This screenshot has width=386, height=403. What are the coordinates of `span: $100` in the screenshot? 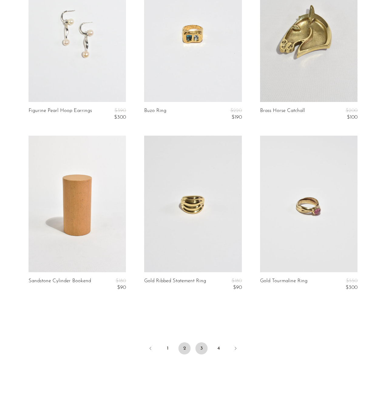 It's located at (352, 117).